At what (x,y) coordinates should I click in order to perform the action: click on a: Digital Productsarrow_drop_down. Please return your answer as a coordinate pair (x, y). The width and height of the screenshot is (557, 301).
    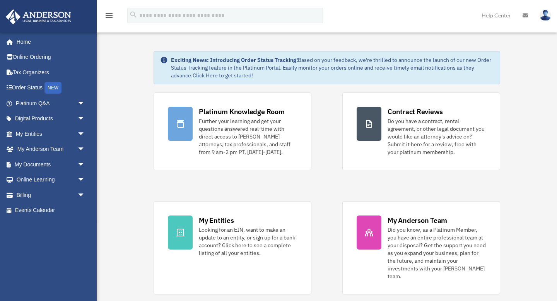
    Looking at the image, I should click on (51, 119).